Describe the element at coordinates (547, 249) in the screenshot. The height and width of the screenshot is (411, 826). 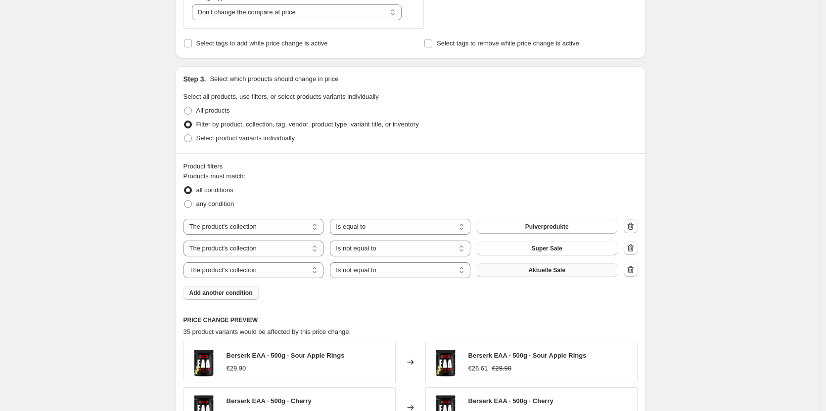
I see `button: Super Sale` at that location.